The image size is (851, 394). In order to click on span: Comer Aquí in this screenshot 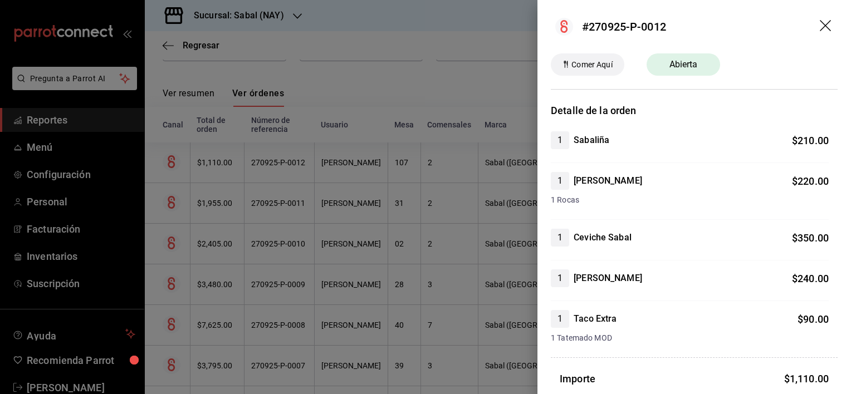, I will do `click(591, 65)`.